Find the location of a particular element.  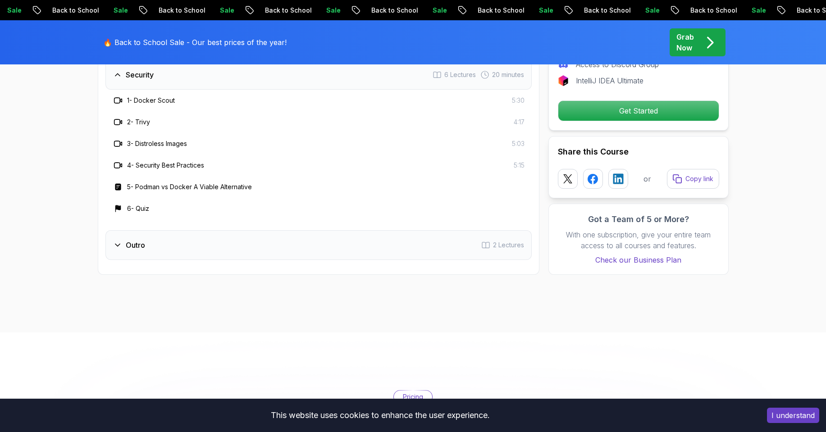

h3: 3 - Distroless Images is located at coordinates (157, 144).